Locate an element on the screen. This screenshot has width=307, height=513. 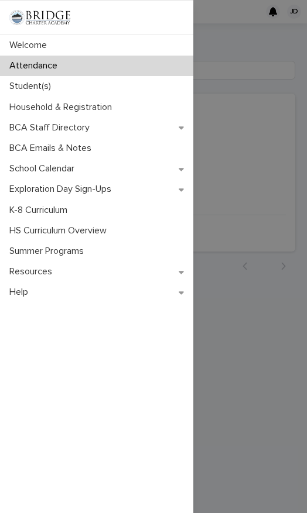
p: School Calendar is located at coordinates (44, 168).